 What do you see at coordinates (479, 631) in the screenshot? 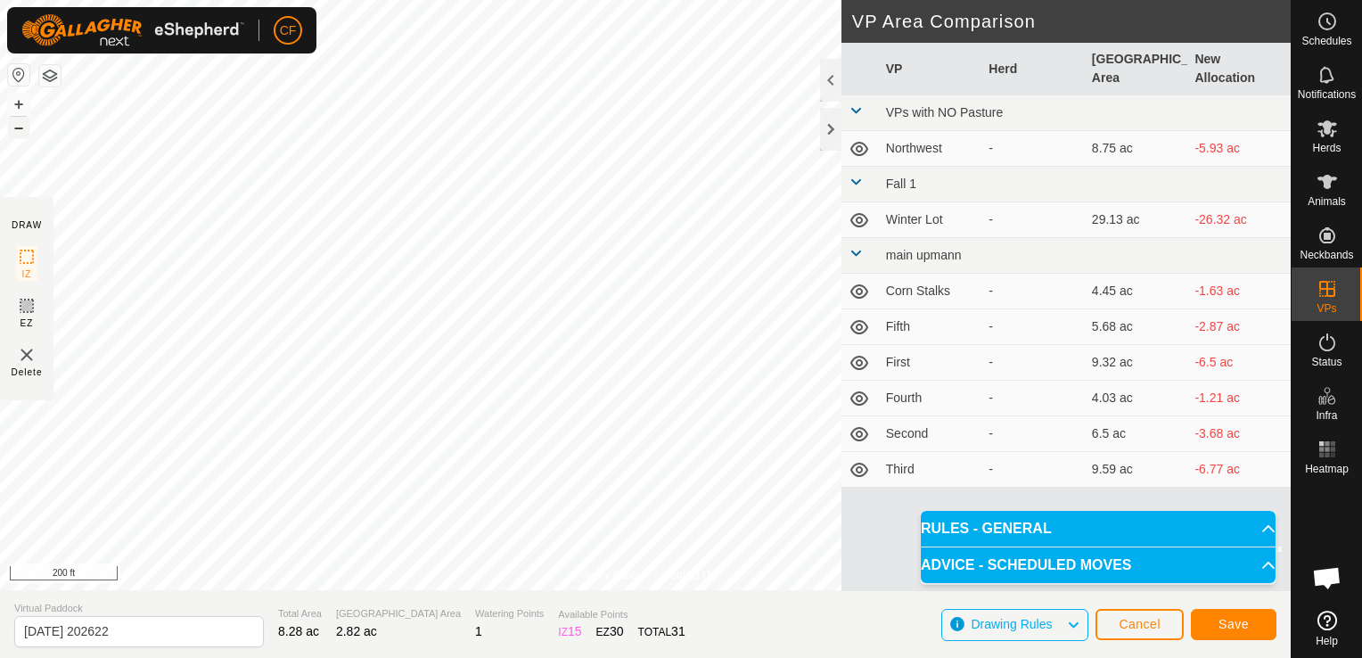
I see `span: 1` at bounding box center [479, 631].